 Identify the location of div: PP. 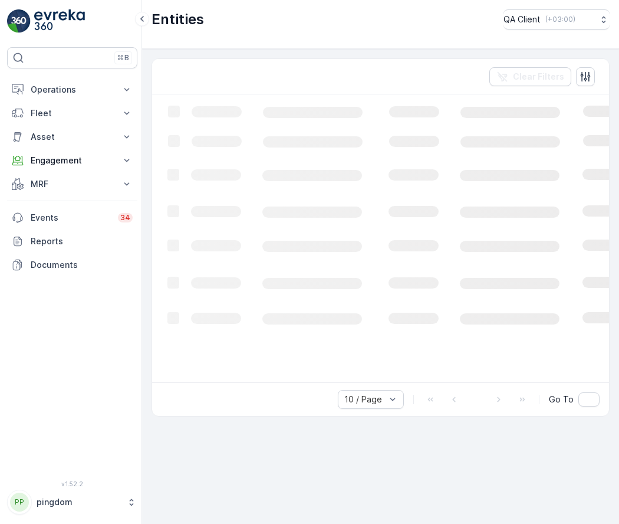
(19, 502).